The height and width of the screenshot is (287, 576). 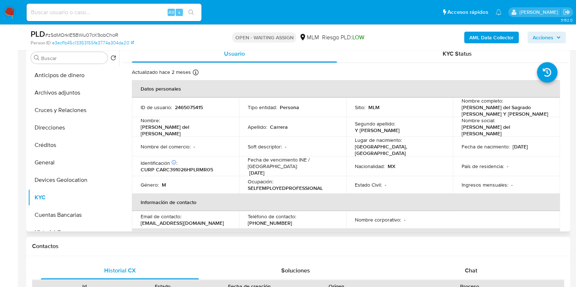 What do you see at coordinates (93, 43) in the screenshot?
I see `a: e3ecf1b45c13353155fe3774a304da20` at bounding box center [93, 43].